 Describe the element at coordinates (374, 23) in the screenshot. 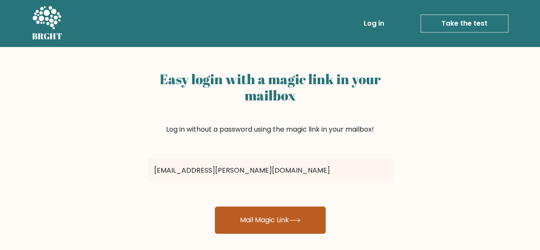

I see `a: Log in` at that location.